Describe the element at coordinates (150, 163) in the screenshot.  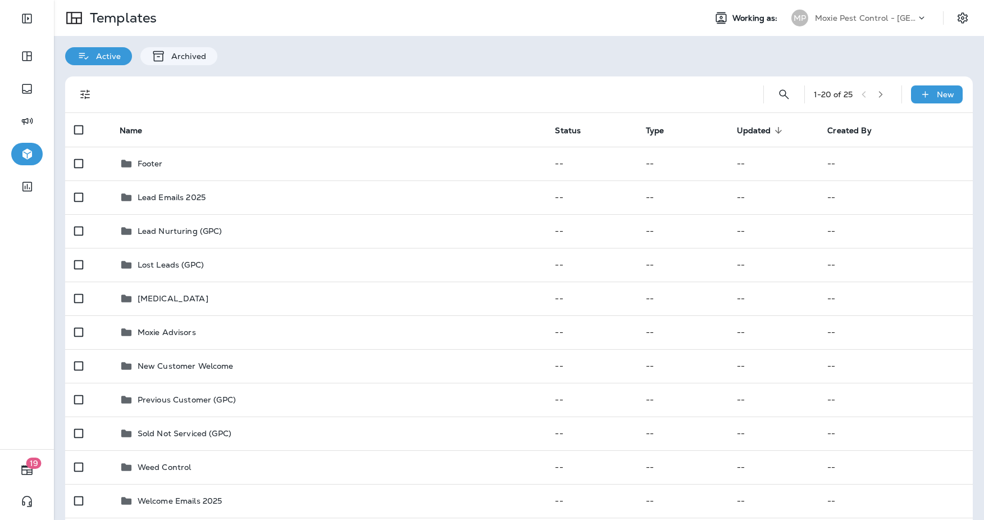
I see `p: Footer` at that location.